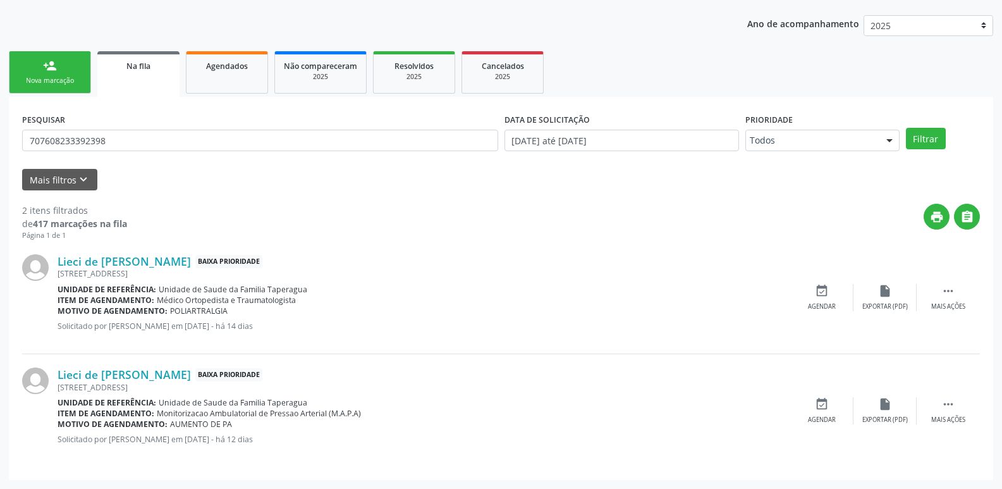  I want to click on div: Nova marcação, so click(50, 80).